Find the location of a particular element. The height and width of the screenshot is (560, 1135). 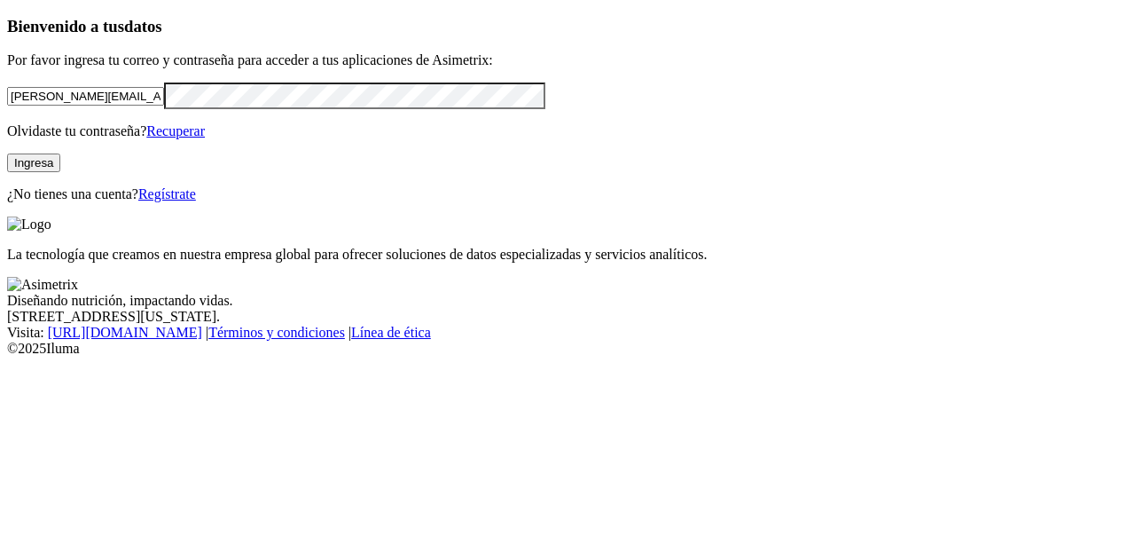

button: Ingresa is located at coordinates (34, 162).